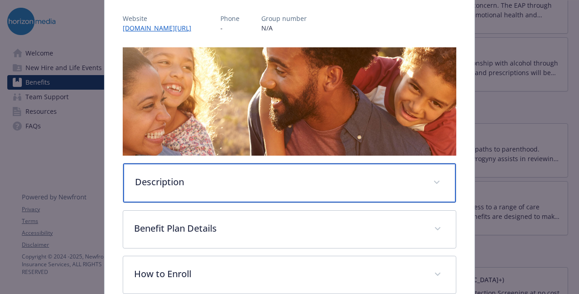 The image size is (579, 294). I want to click on div: Benefit Plan Details, so click(289, 229).